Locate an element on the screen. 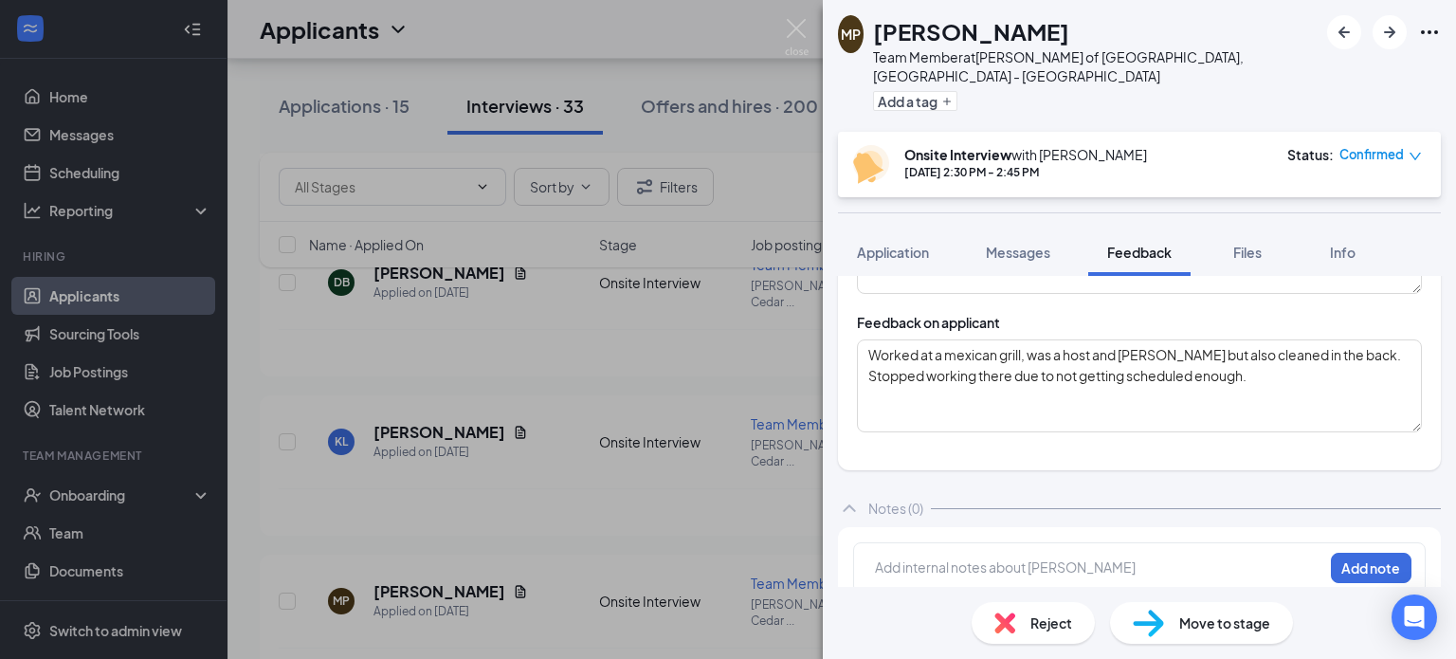 This screenshot has width=1456, height=659. span: Confirmed is located at coordinates (1372, 155).